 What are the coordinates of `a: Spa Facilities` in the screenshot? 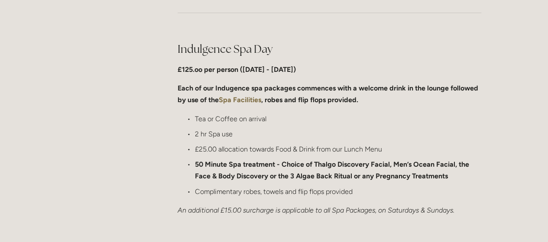 It's located at (240, 100).